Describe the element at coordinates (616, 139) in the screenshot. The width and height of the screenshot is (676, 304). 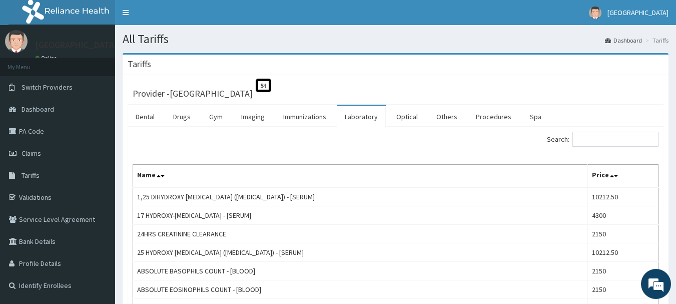
I see `input: Search:` at that location.